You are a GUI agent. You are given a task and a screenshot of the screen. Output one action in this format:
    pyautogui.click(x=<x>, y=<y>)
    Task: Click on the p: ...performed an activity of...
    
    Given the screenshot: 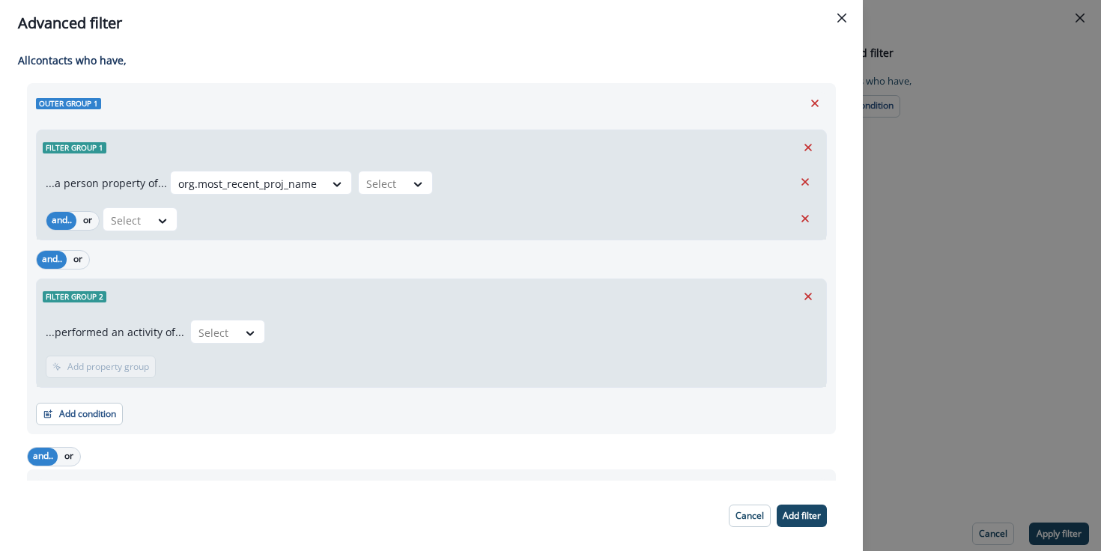 What is the action you would take?
    pyautogui.click(x=115, y=332)
    